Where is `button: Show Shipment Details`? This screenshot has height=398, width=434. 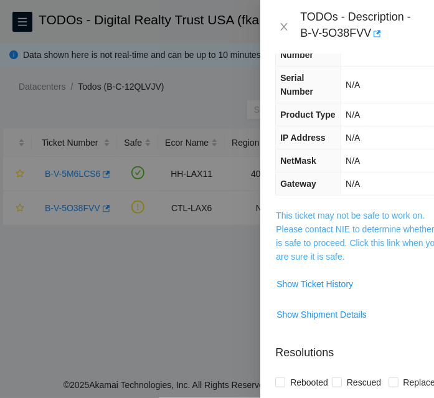
button: Show Shipment Details is located at coordinates (321, 314).